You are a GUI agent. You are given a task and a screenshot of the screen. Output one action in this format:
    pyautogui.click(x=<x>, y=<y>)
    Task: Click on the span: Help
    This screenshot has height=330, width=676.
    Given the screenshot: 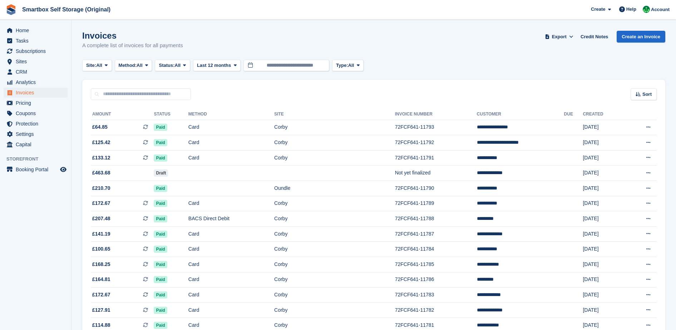 What is the action you would take?
    pyautogui.click(x=631, y=9)
    